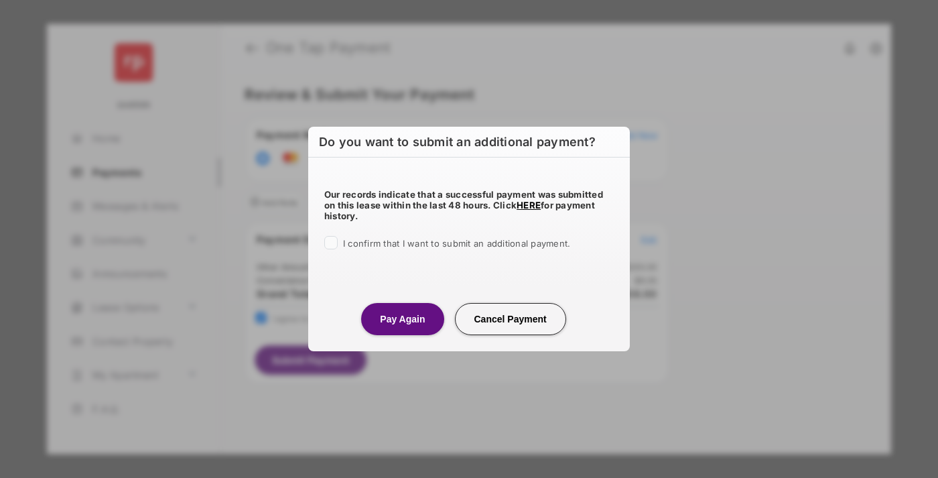  Describe the element at coordinates (469, 142) in the screenshot. I see `h6: Do you want to submit an additional payment?` at that location.